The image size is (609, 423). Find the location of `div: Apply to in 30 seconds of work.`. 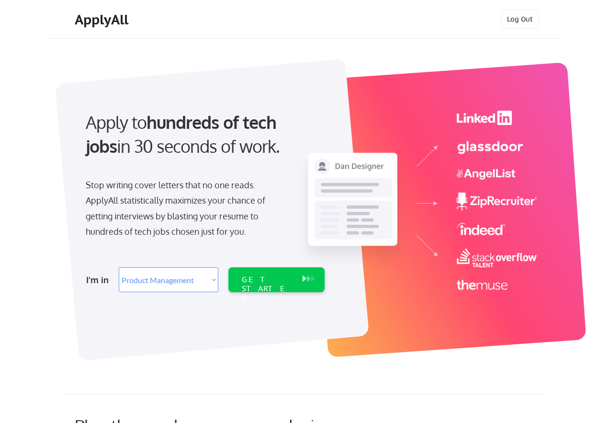

div: Apply to in 30 seconds of work. is located at coordinates (203, 134).